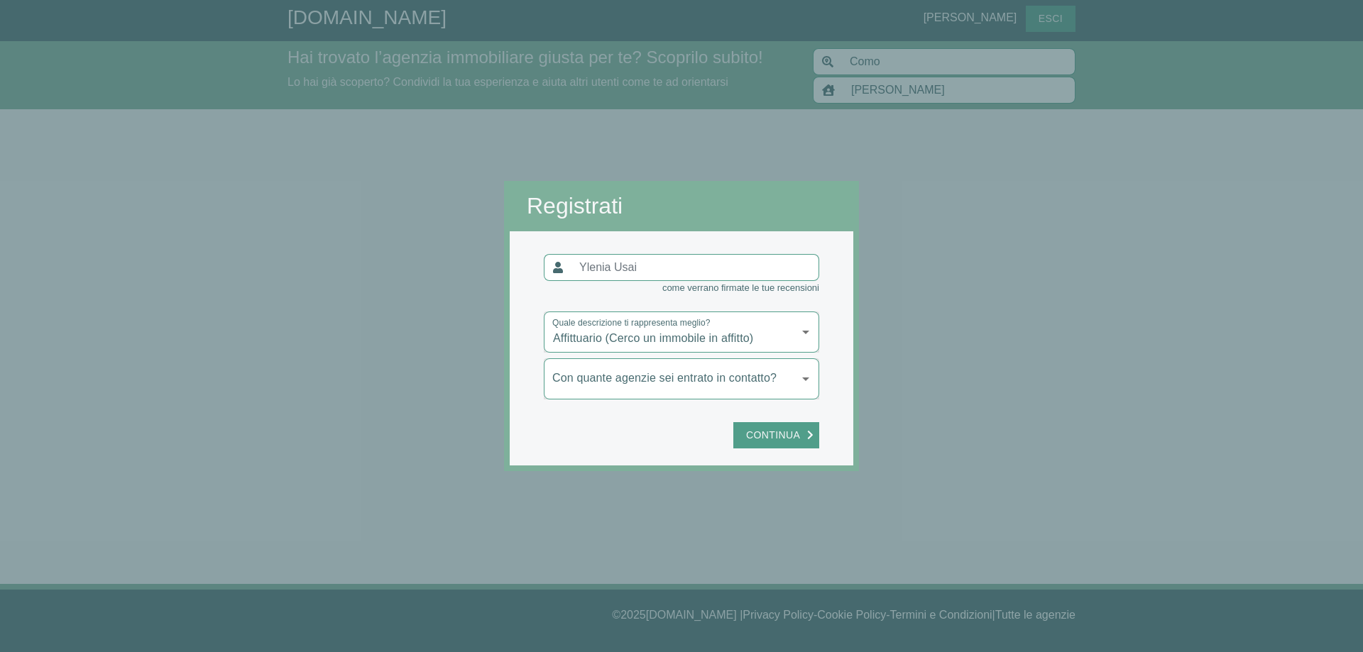 The image size is (1363, 652). Describe the element at coordinates (776, 435) in the screenshot. I see `button: Continua` at that location.